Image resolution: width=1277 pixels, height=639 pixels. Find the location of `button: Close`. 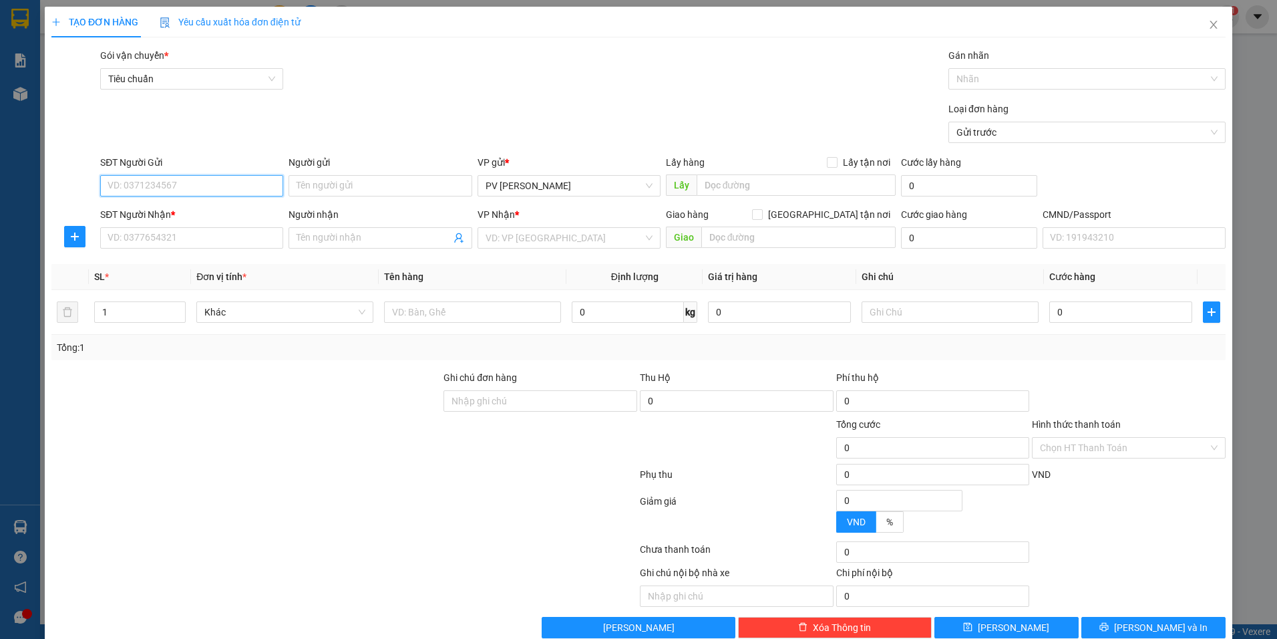

button: Close is located at coordinates (1214, 25).